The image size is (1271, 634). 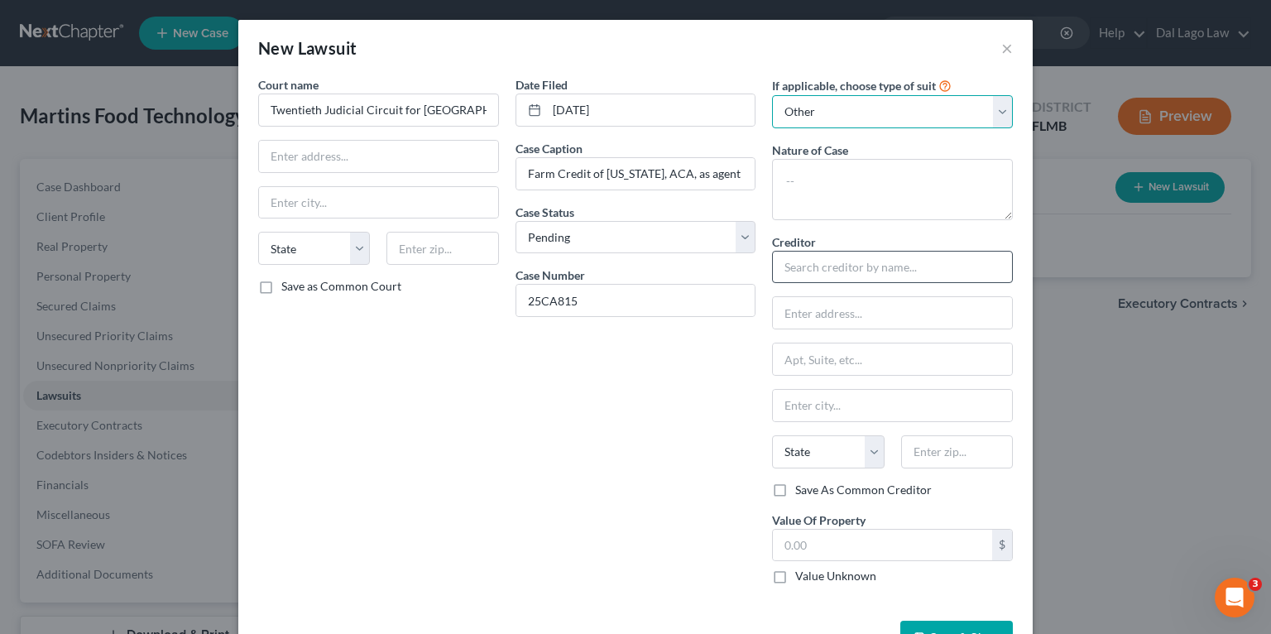 I want to click on label: Date Filed, so click(x=541, y=84).